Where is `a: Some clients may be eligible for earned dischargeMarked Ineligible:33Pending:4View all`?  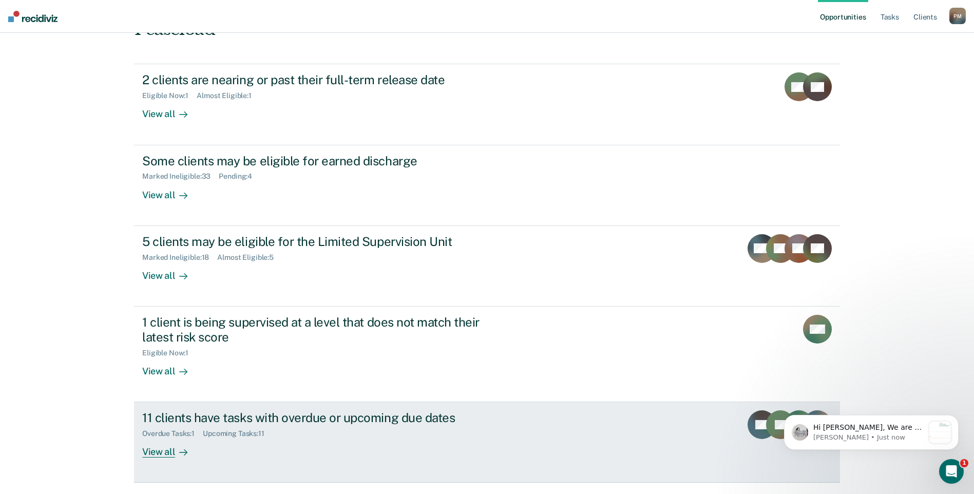 a: Some clients may be eligible for earned dischargeMarked Ineligible:33Pending:4View all is located at coordinates (487, 185).